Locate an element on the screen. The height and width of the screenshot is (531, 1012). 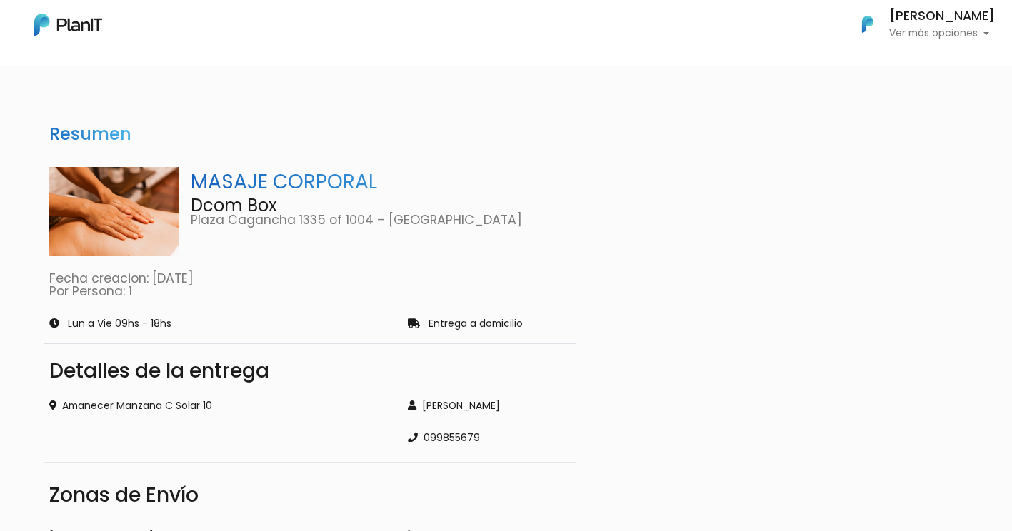
p: Ver más opciones is located at coordinates (942, 34).